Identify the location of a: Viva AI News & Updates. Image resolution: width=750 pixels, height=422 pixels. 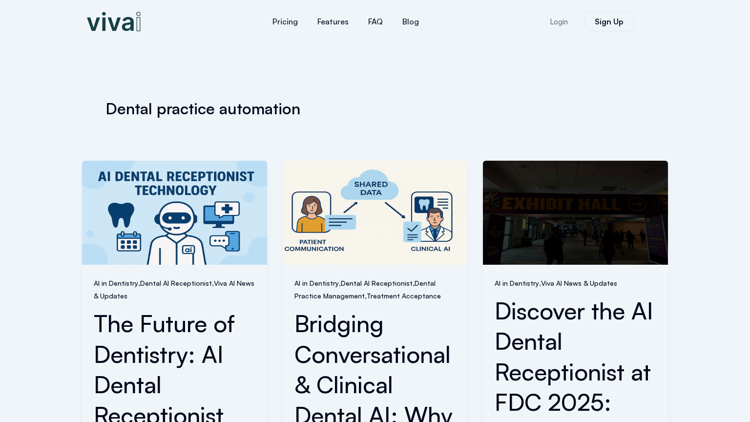
(579, 283).